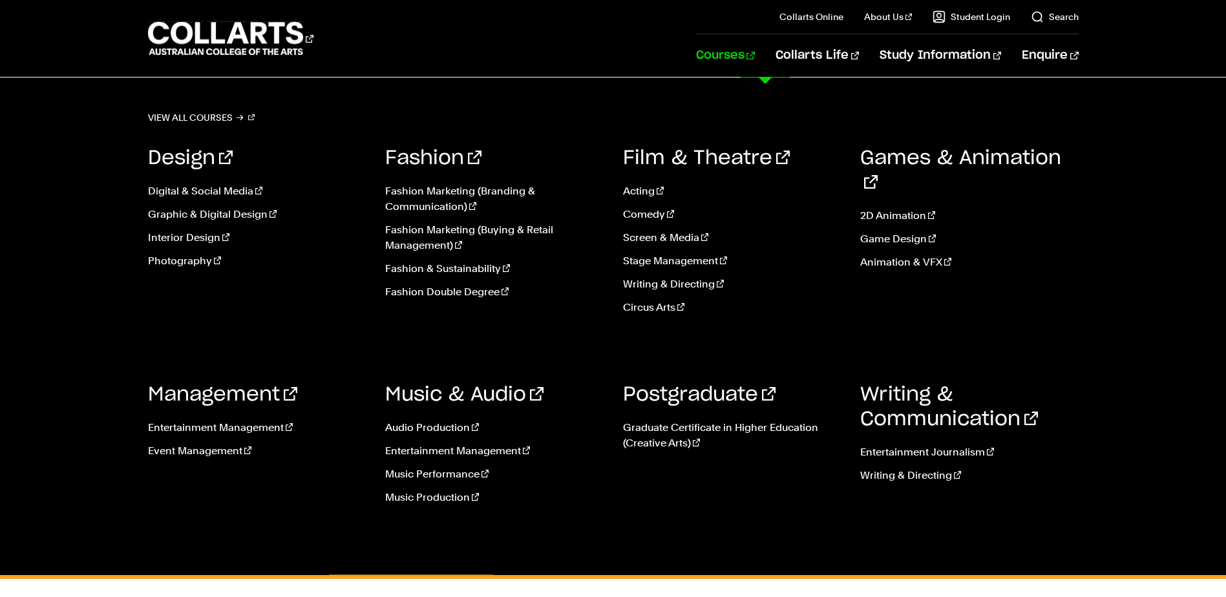 This screenshot has height=597, width=1226. What do you see at coordinates (231, 38) in the screenshot?
I see `div: Go to homepage` at bounding box center [231, 38].